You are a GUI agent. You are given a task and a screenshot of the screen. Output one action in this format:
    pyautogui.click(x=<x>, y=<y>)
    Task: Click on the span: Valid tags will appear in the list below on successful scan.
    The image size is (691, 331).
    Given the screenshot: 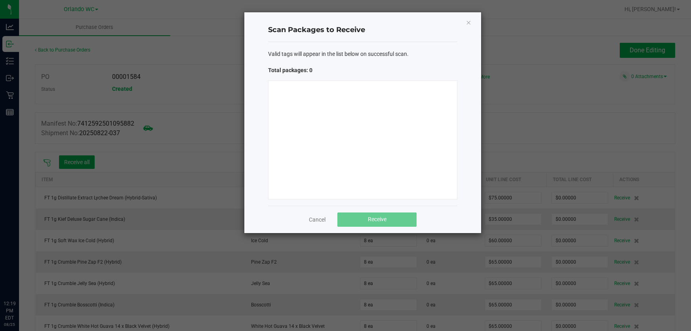 What is the action you would take?
    pyautogui.click(x=338, y=54)
    